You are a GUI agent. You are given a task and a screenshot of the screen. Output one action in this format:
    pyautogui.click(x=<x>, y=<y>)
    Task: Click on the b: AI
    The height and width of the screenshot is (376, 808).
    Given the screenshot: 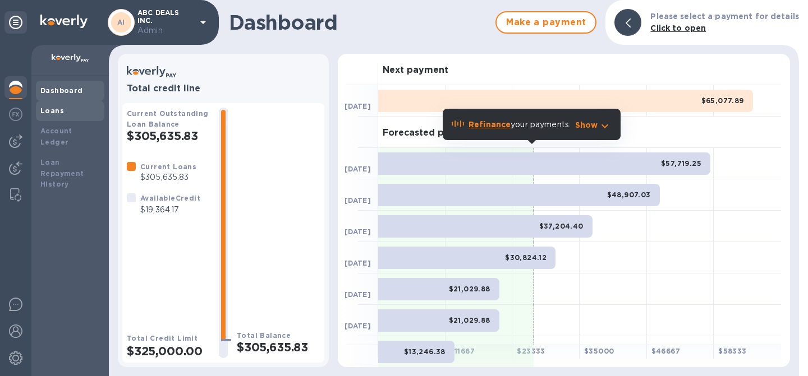 What is the action you would take?
    pyautogui.click(x=121, y=22)
    